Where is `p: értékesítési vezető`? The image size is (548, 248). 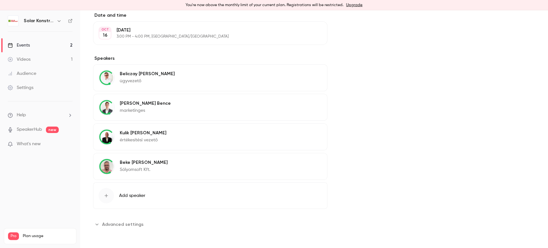 p: értékesítési vezető is located at coordinates (143, 140).